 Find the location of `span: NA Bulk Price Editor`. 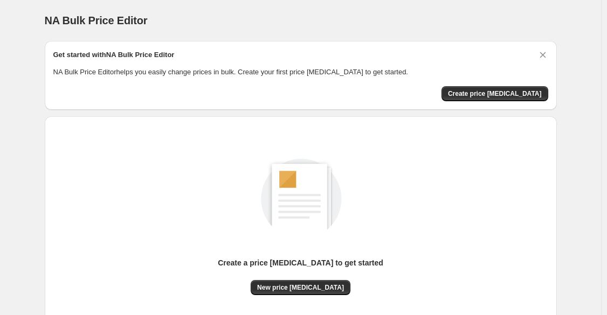

span: NA Bulk Price Editor is located at coordinates (96, 20).